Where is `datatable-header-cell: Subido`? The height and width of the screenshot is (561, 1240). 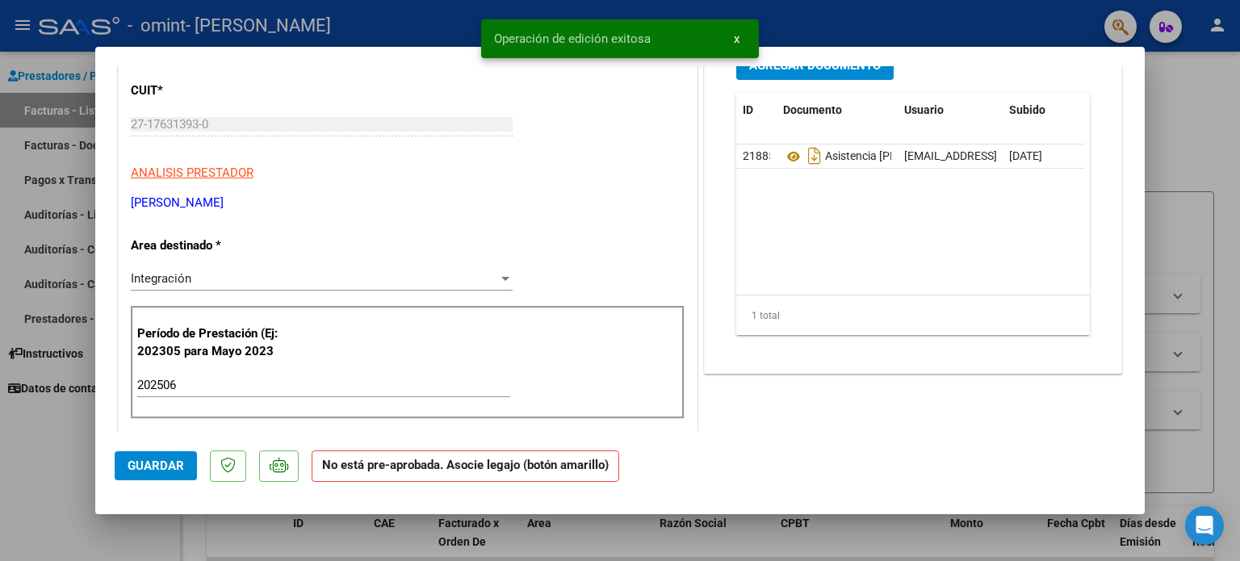 datatable-header-cell: Subido is located at coordinates (1043, 110).